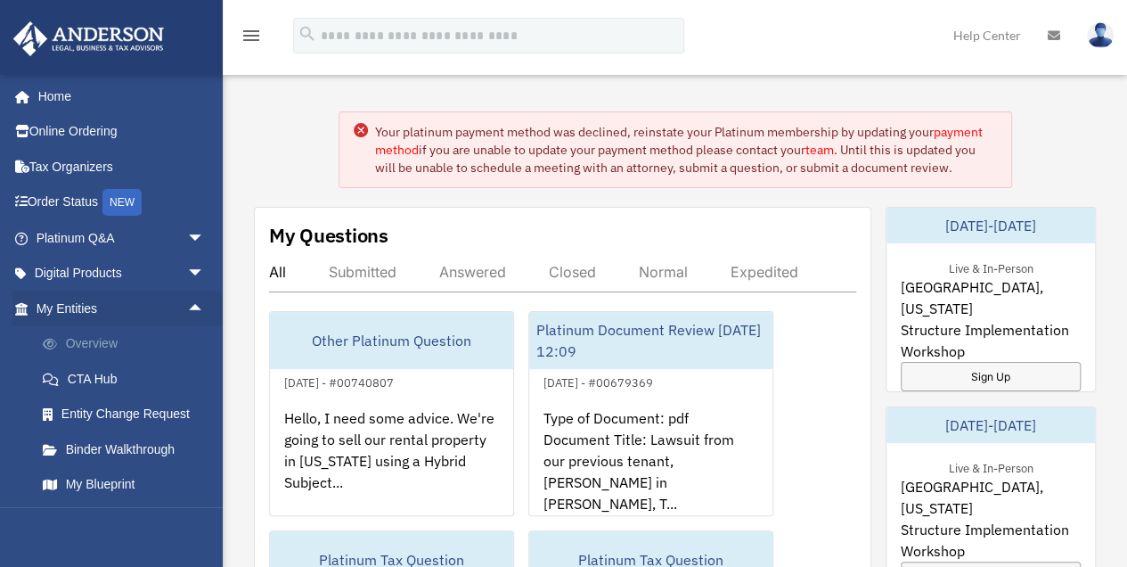  What do you see at coordinates (128, 485) in the screenshot?
I see `a: My Blueprint` at bounding box center [128, 485].